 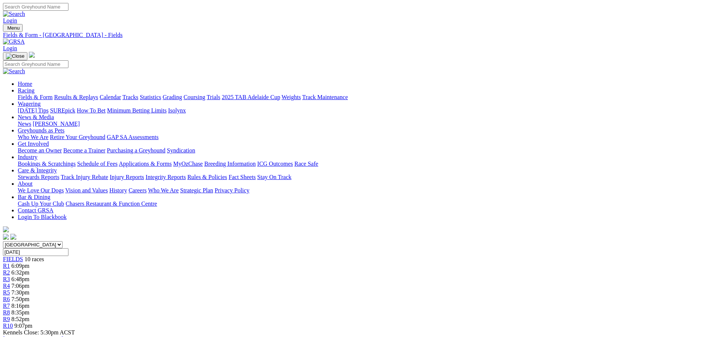 I want to click on span: Kennels Close: 5:30pm ACST, so click(x=39, y=332).